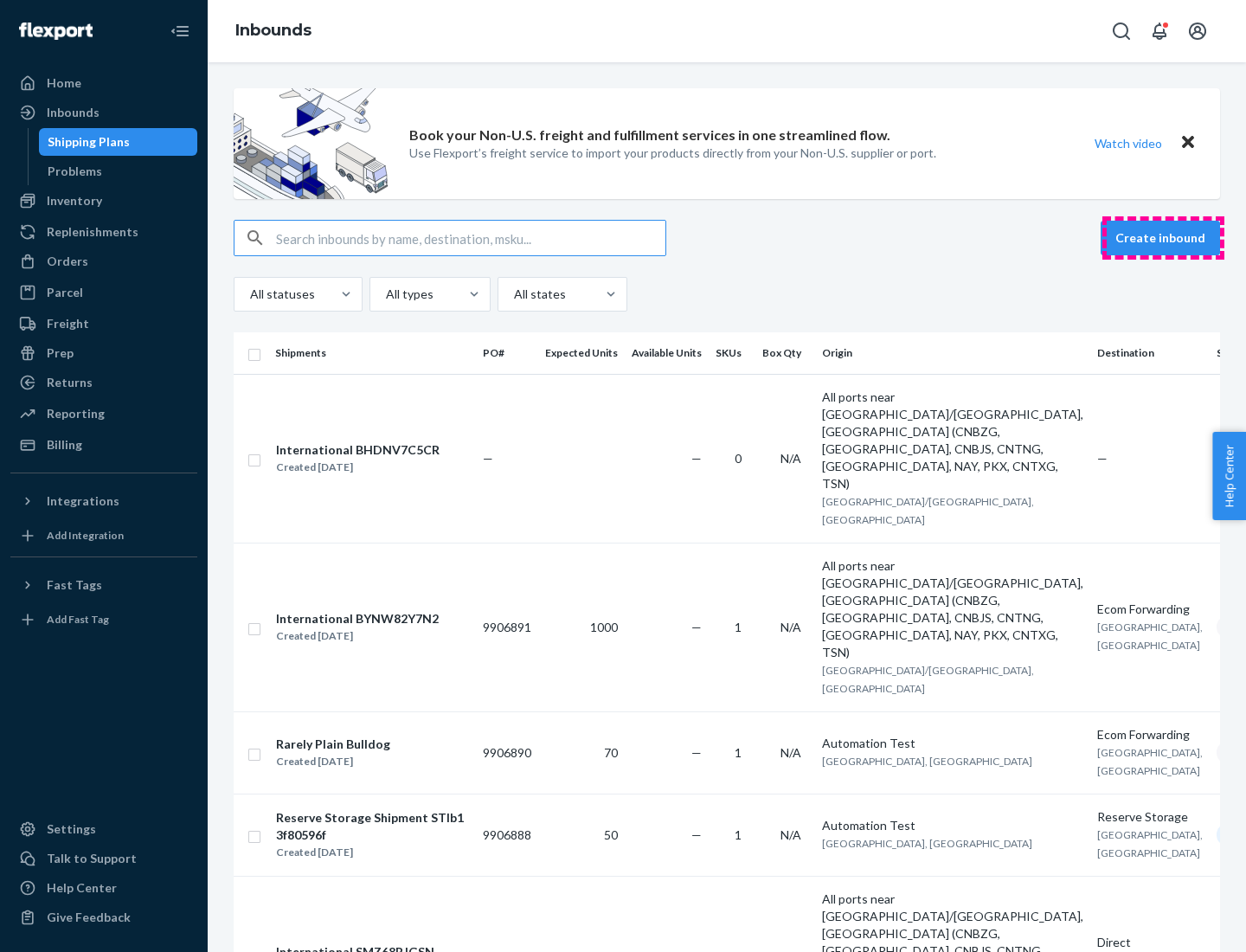  Describe the element at coordinates (611, 834) in the screenshot. I see `span: 50` at that location.